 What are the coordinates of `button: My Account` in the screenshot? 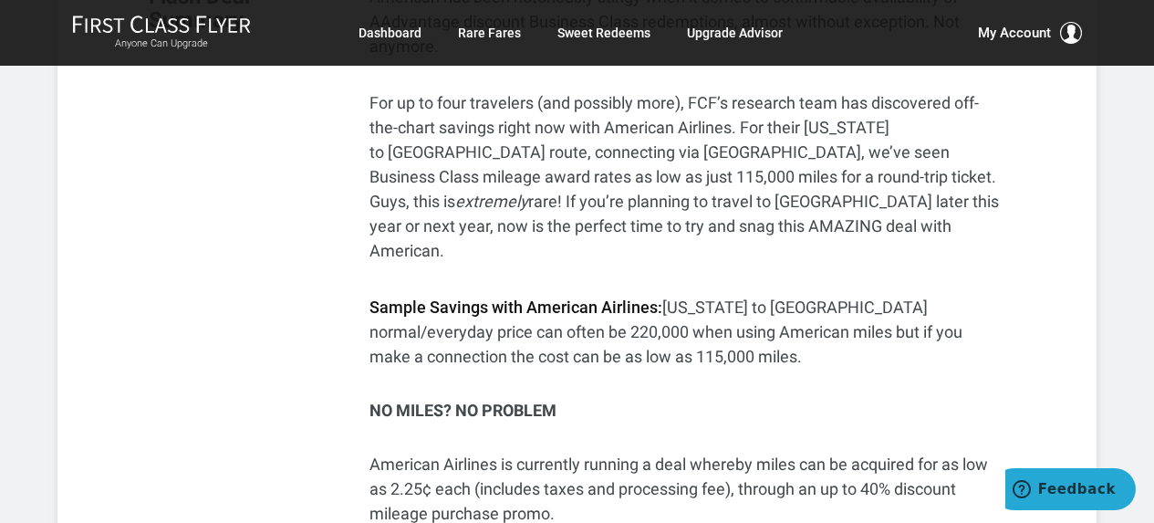 It's located at (1030, 33).